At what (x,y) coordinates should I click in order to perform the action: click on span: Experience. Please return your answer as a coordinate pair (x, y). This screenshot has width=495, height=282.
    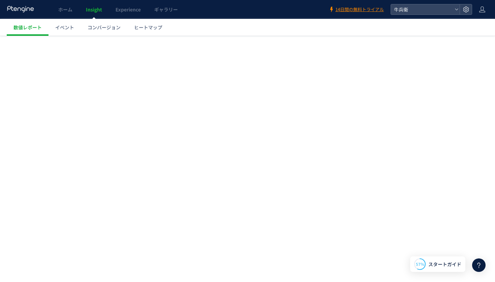
    Looking at the image, I should click on (128, 9).